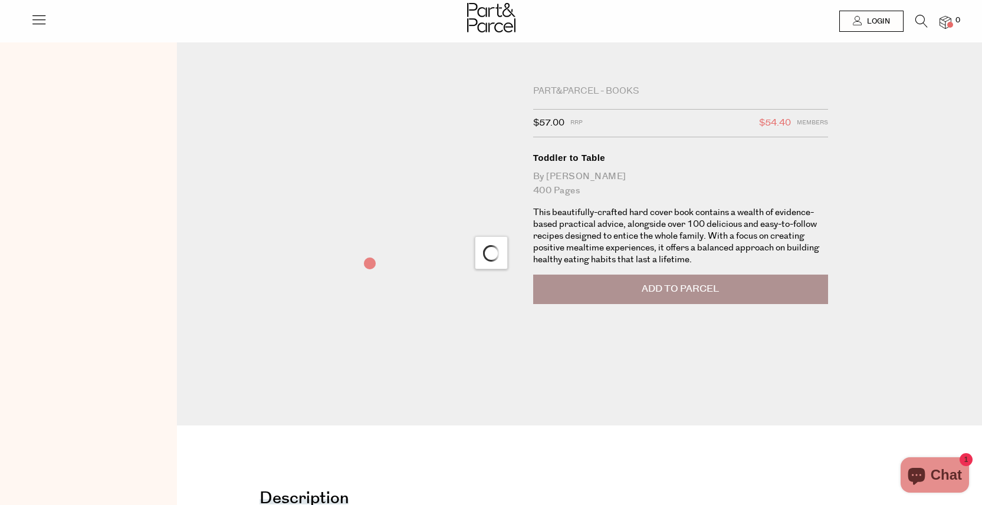 The width and height of the screenshot is (982, 505). What do you see at coordinates (681, 91) in the screenshot?
I see `div: Part&Parcel - Books` at bounding box center [681, 91].